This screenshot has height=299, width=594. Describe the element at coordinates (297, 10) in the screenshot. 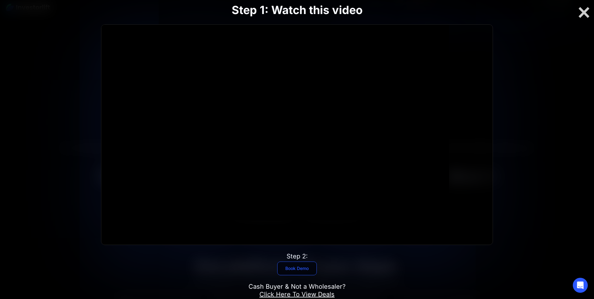

I see `strong: Step 1: Watch this video` at that location.